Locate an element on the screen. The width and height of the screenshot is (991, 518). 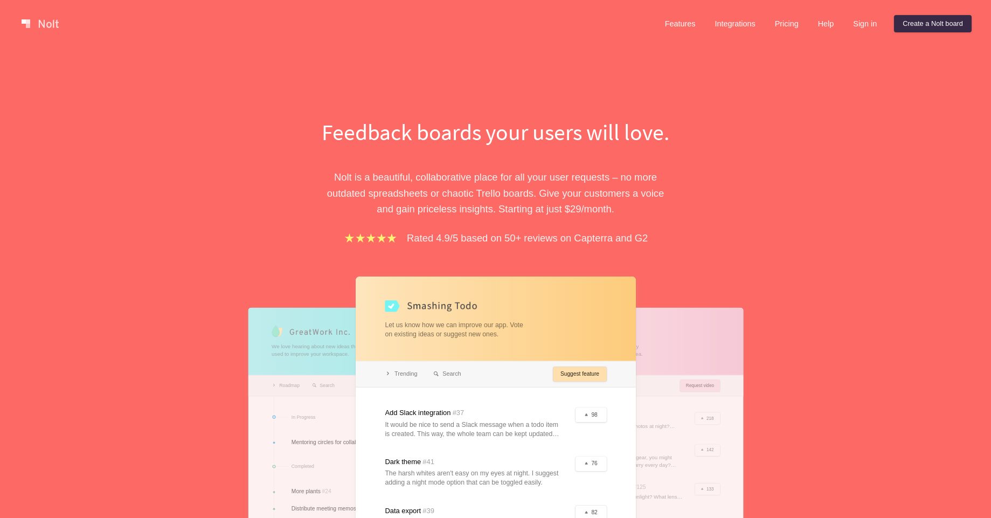
a: Sign in is located at coordinates (865, 24).